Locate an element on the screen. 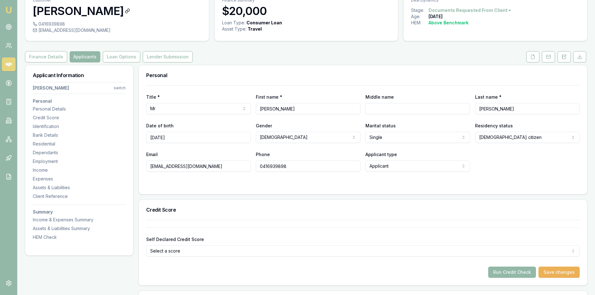 The image size is (595, 295). div: Travel is located at coordinates (254, 29).